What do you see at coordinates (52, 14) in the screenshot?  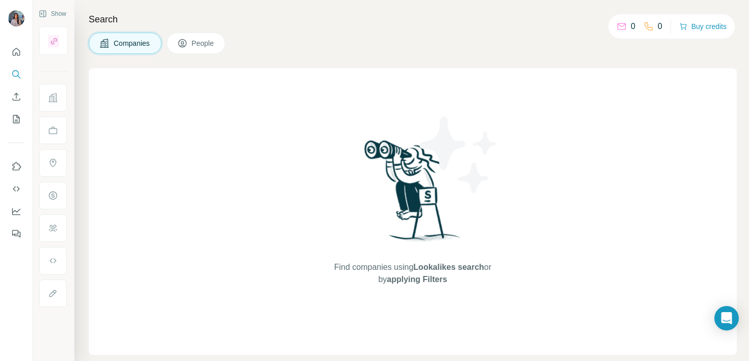 I see `button: Show` at bounding box center [52, 14].